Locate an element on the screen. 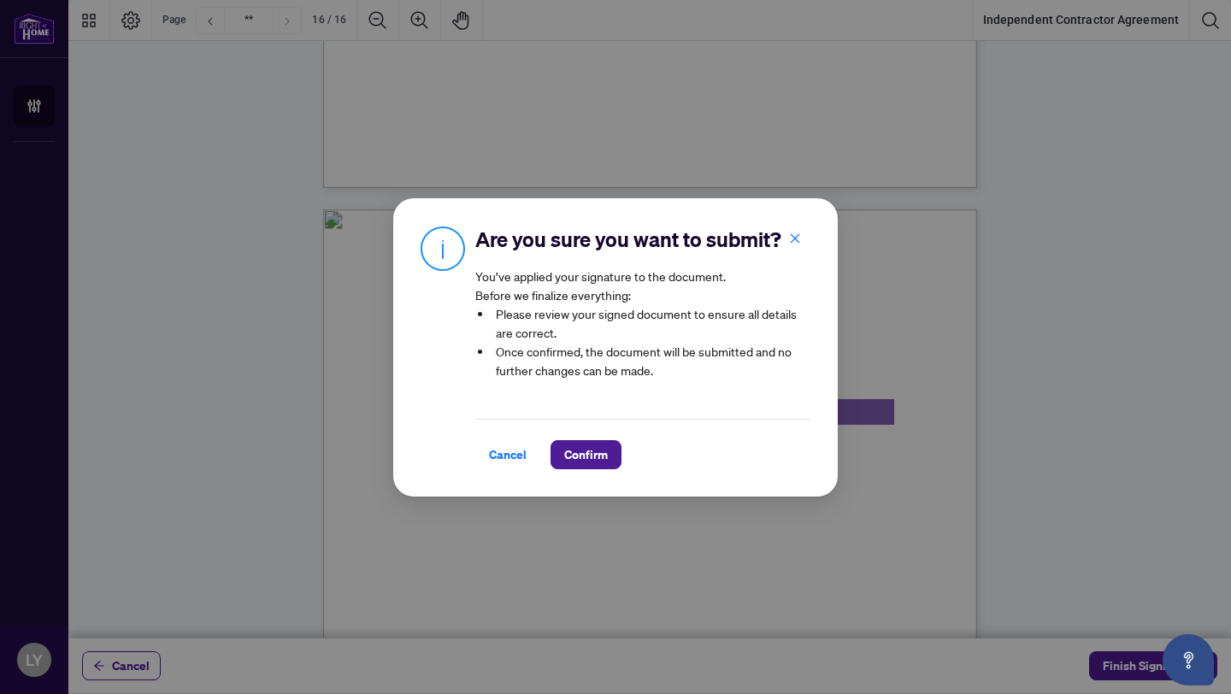 The height and width of the screenshot is (694, 1231). span: Confirm is located at coordinates (586, 455).